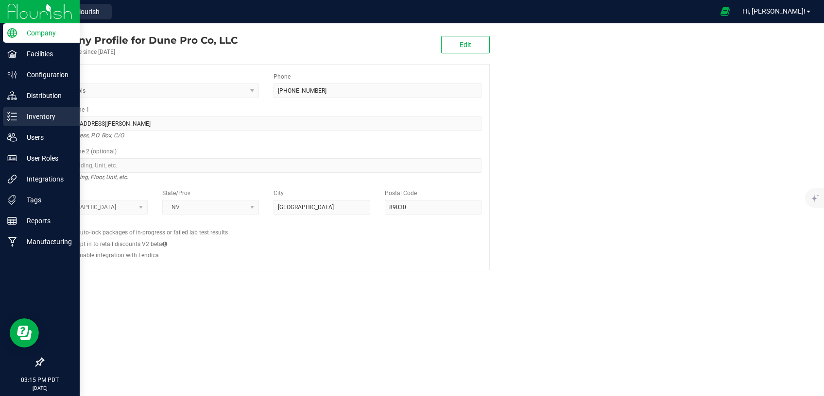 The width and height of the screenshot is (824, 396). Describe the element at coordinates (377, 91) in the screenshot. I see `input: (123) 456-7890` at that location.